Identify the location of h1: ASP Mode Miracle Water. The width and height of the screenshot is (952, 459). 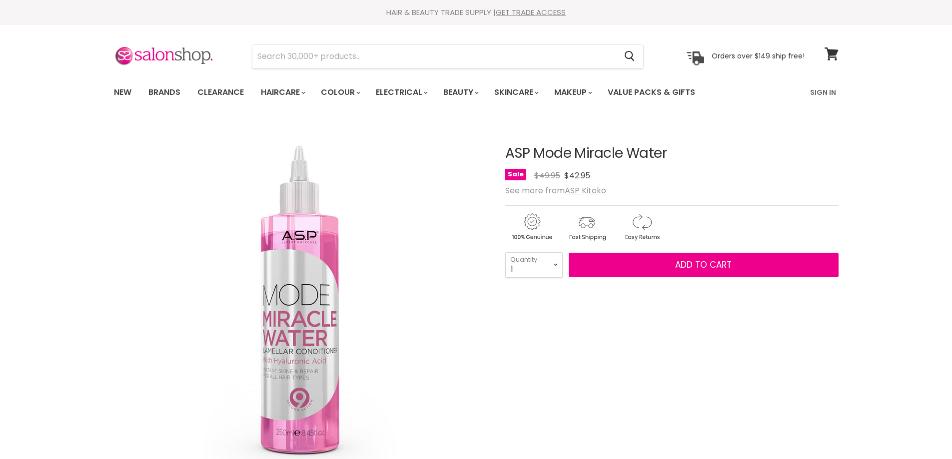
(672, 153).